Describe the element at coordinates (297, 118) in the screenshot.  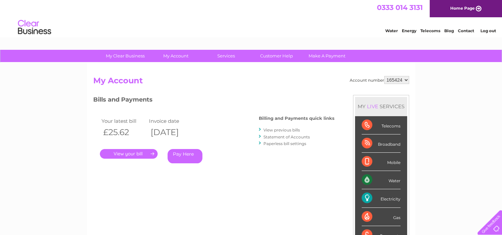
I see `h4: Billing and Payments quick links` at that location.